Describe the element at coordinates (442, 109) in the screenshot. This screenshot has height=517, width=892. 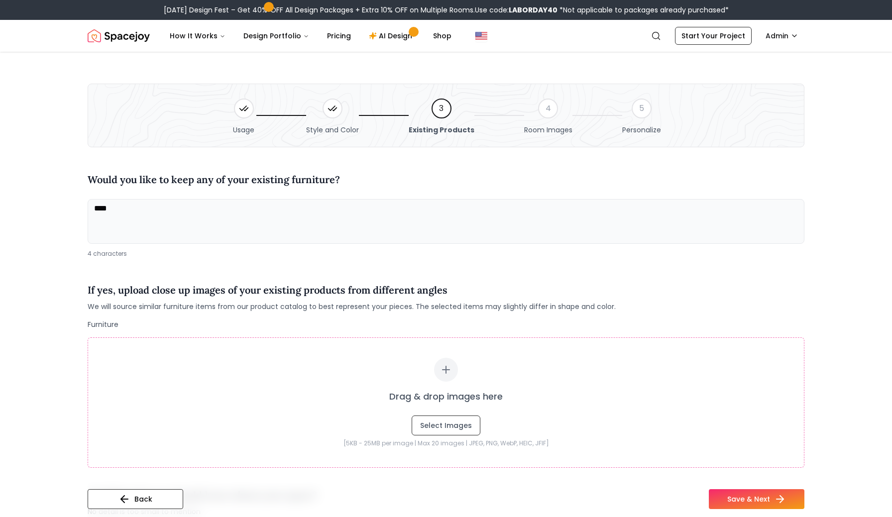
I see `div: 3` at that location.